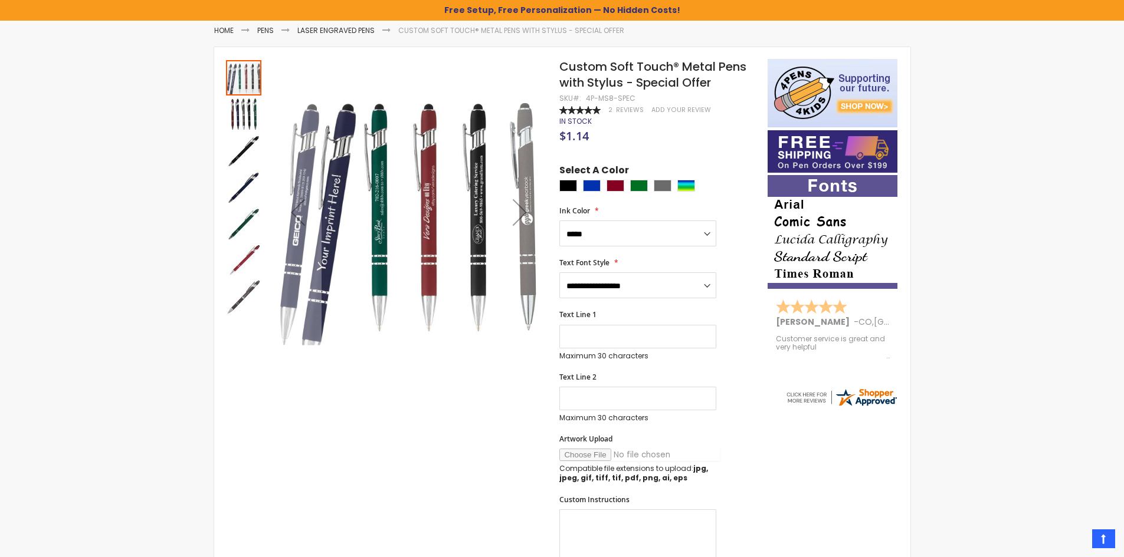 The width and height of the screenshot is (1124, 557). I want to click on a: Home, so click(224, 30).